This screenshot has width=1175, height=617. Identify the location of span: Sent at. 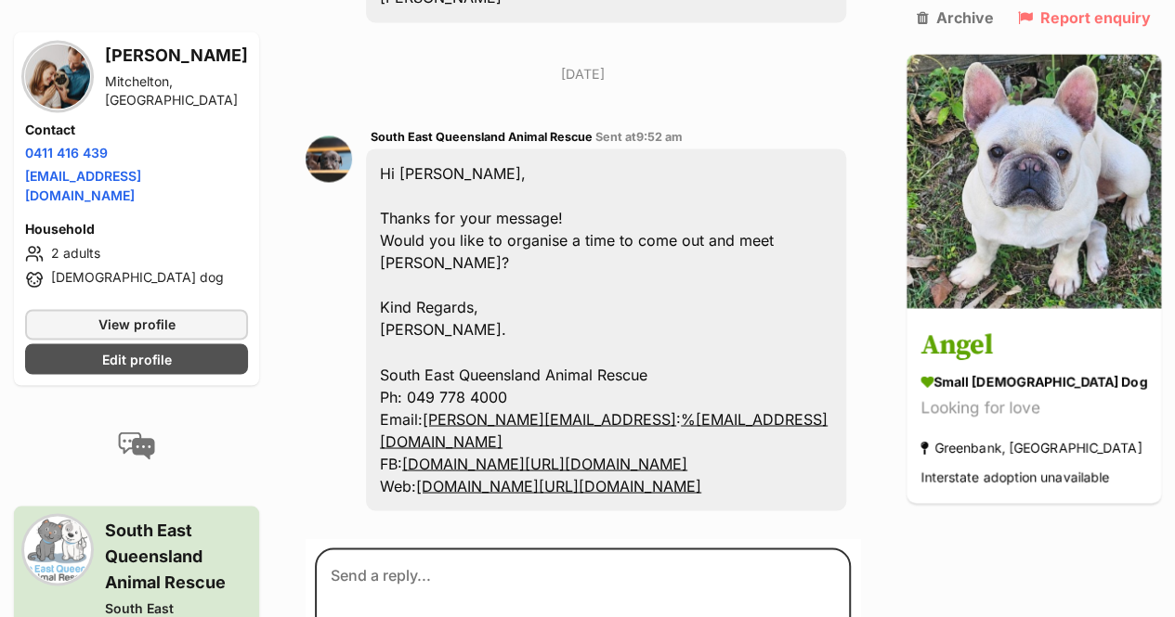
(639, 136).